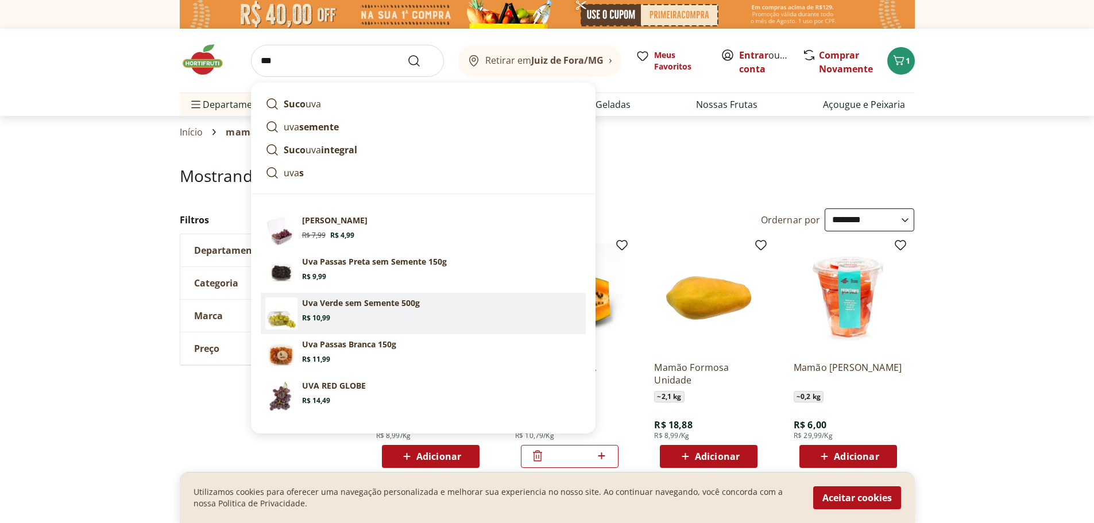 The width and height of the screenshot is (1094, 523). I want to click on a: Criar conta, so click(771, 62).